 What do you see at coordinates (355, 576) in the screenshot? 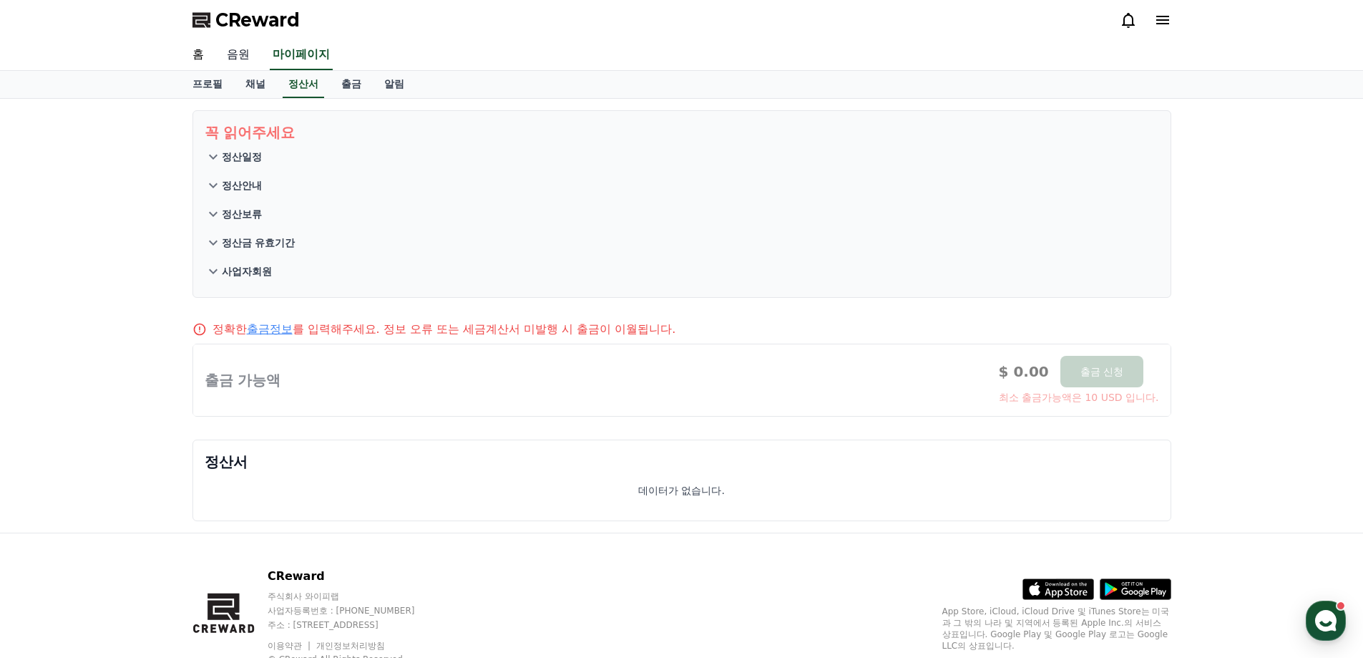
I see `p: CReward` at bounding box center [355, 576].